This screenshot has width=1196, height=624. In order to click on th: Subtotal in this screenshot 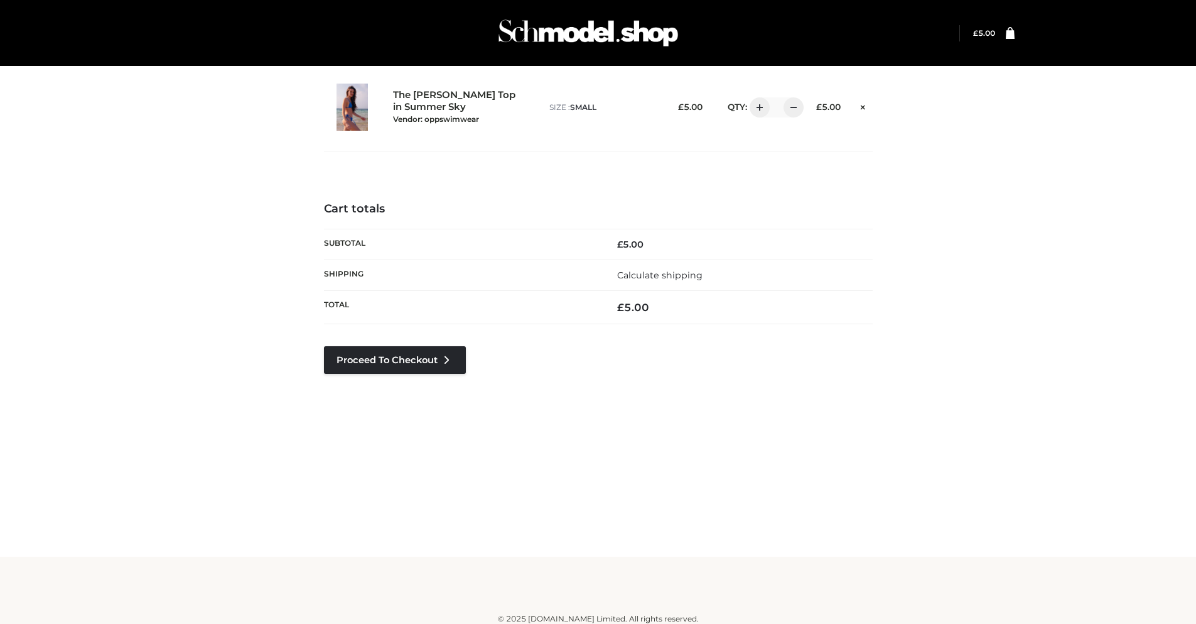, I will do `click(461, 244)`.